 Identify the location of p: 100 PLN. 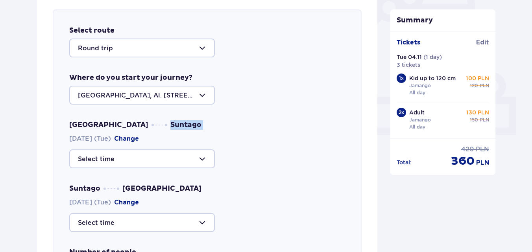
(477, 78).